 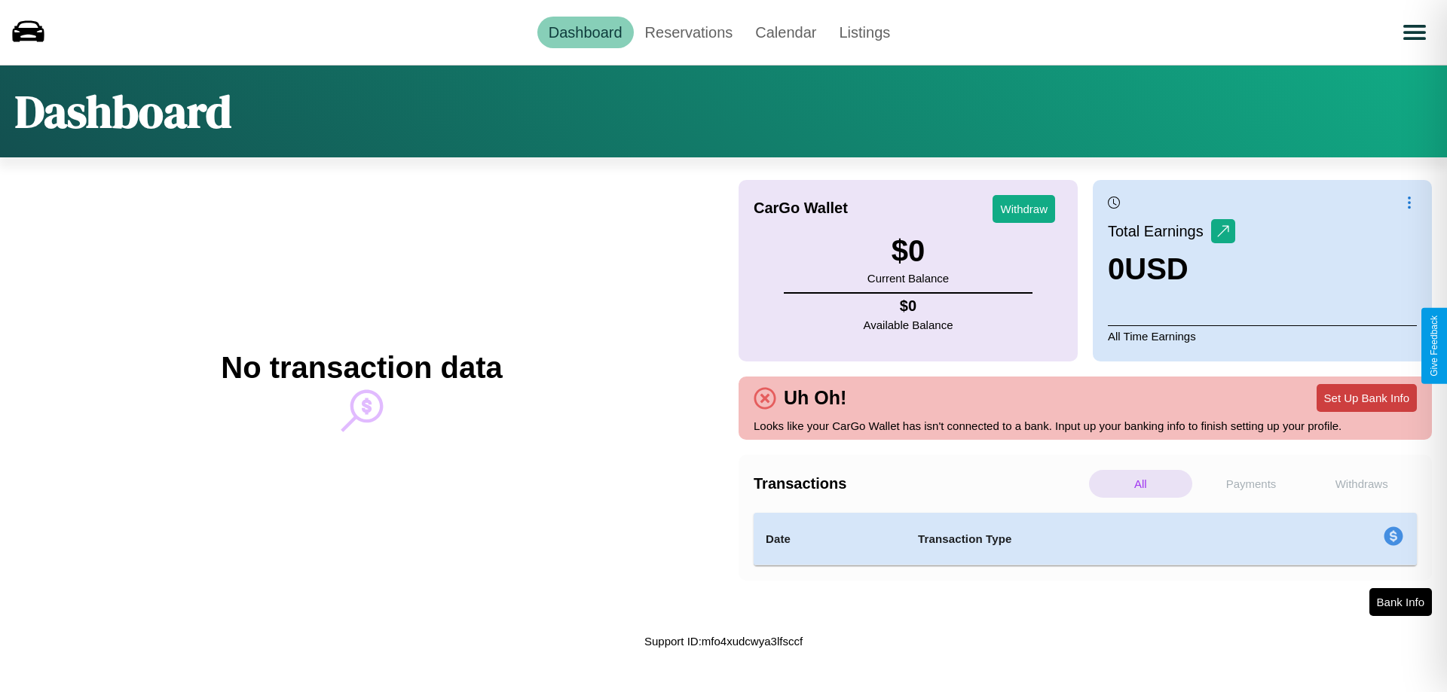 I want to click on p: Support ID: mfo4xudcwya3lfsccf, so click(x=723, y=641).